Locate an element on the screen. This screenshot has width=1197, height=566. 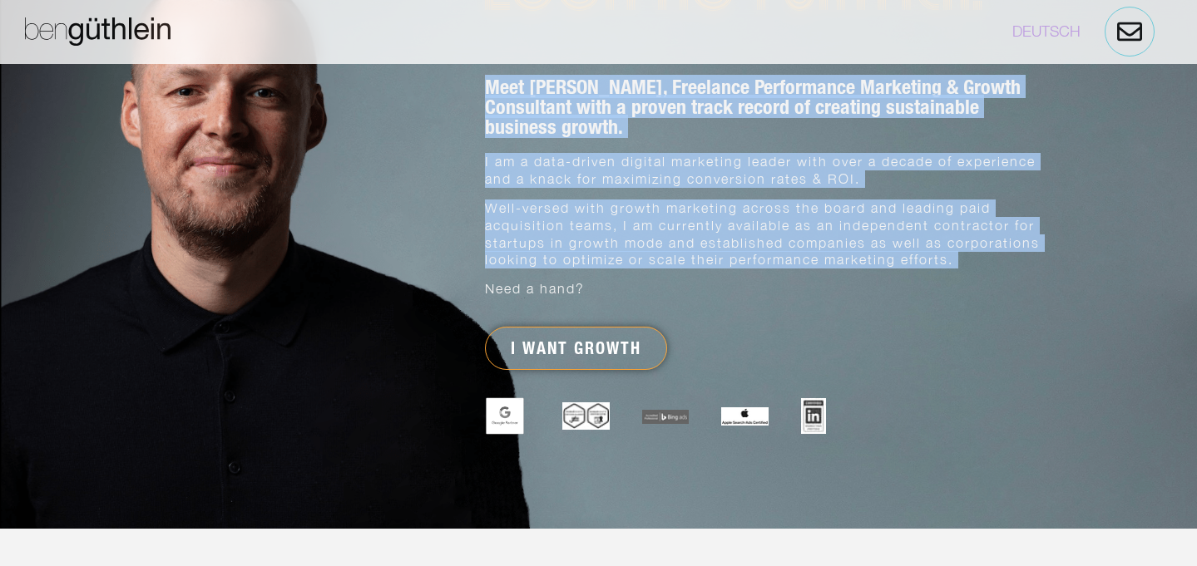
img: google ads adwords certified is located at coordinates (505, 417).